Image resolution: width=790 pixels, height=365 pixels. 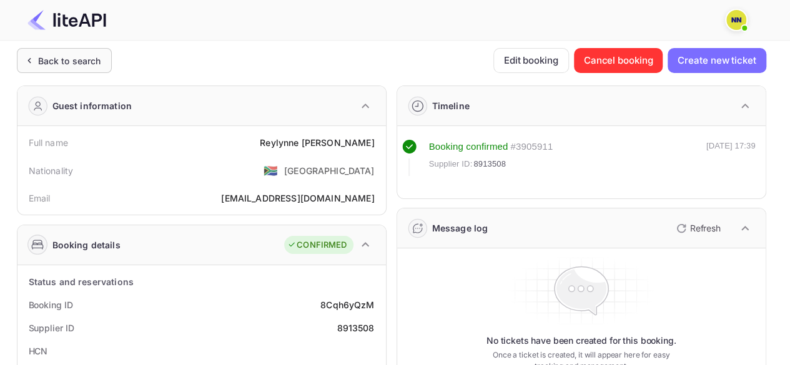 What do you see at coordinates (618, 61) in the screenshot?
I see `button: Cancel booking` at bounding box center [618, 61].